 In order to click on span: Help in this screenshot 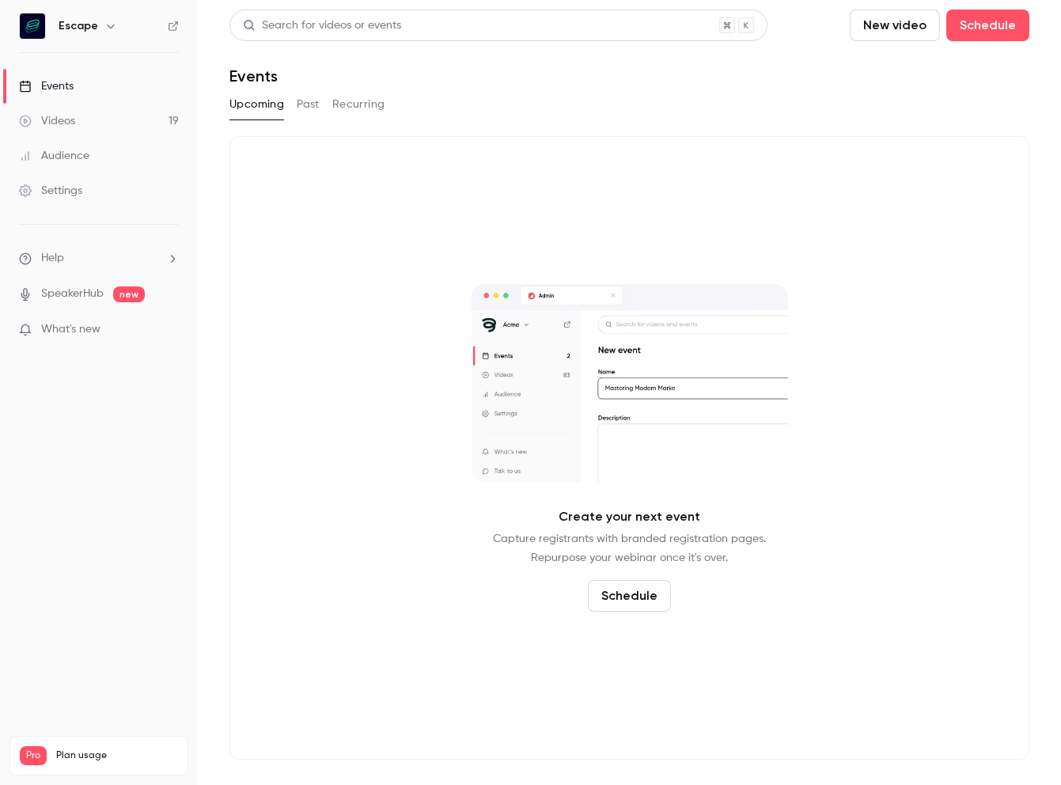, I will do `click(52, 258)`.